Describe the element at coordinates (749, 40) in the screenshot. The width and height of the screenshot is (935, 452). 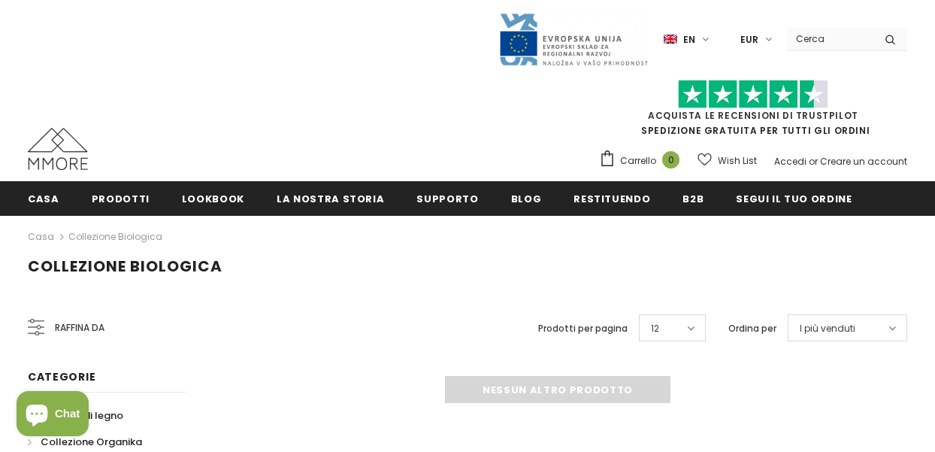
I see `span: EUR` at that location.